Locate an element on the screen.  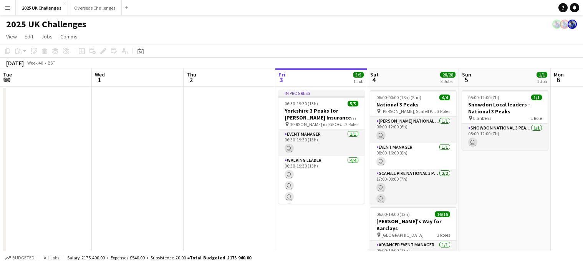
span: Jobs is located at coordinates (47, 37).